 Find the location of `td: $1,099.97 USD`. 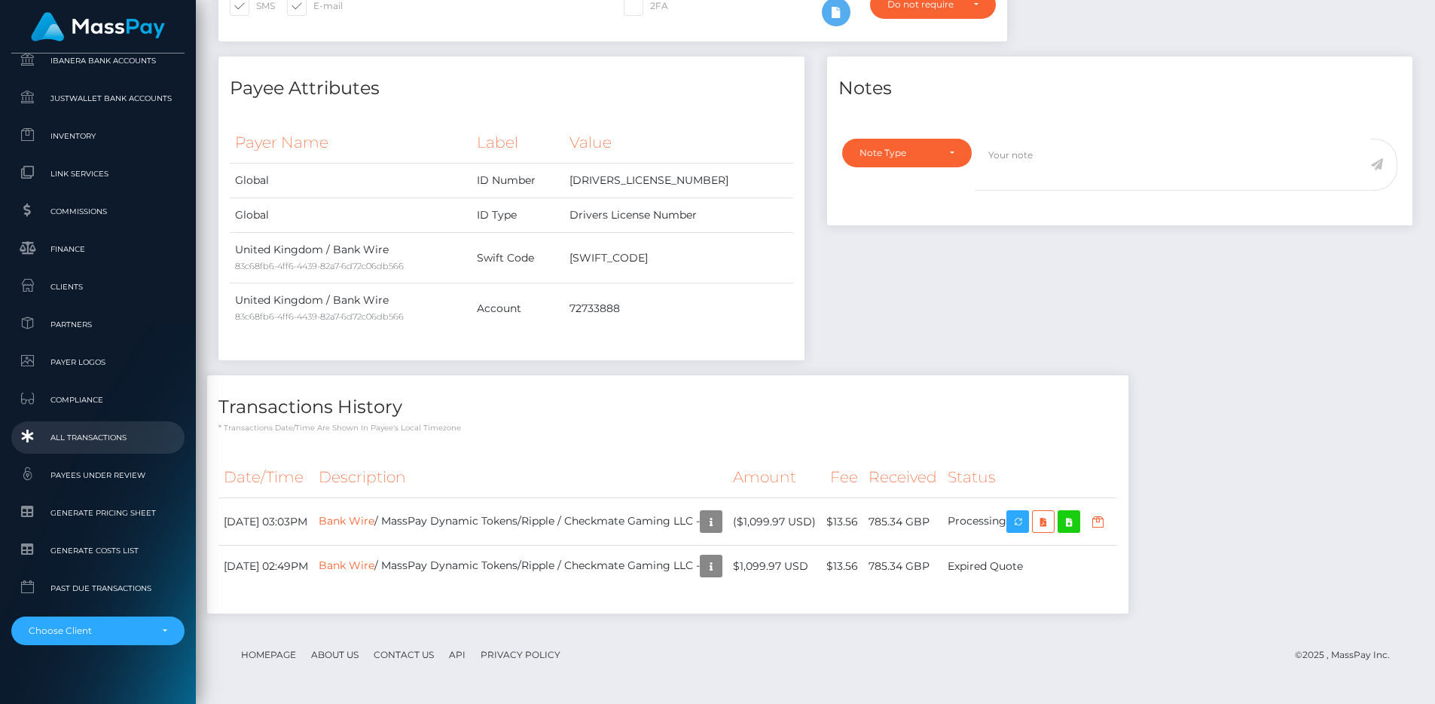

td: $1,099.97 USD is located at coordinates (775, 566).